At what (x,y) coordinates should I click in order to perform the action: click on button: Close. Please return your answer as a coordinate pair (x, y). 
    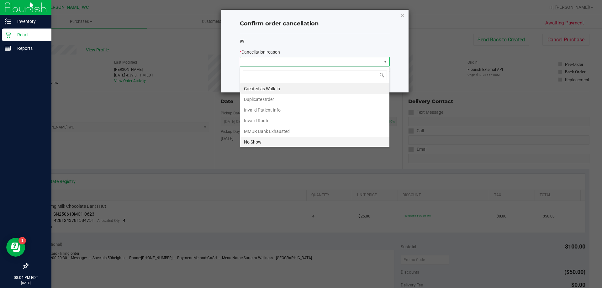
    Looking at the image, I should click on (403, 15).